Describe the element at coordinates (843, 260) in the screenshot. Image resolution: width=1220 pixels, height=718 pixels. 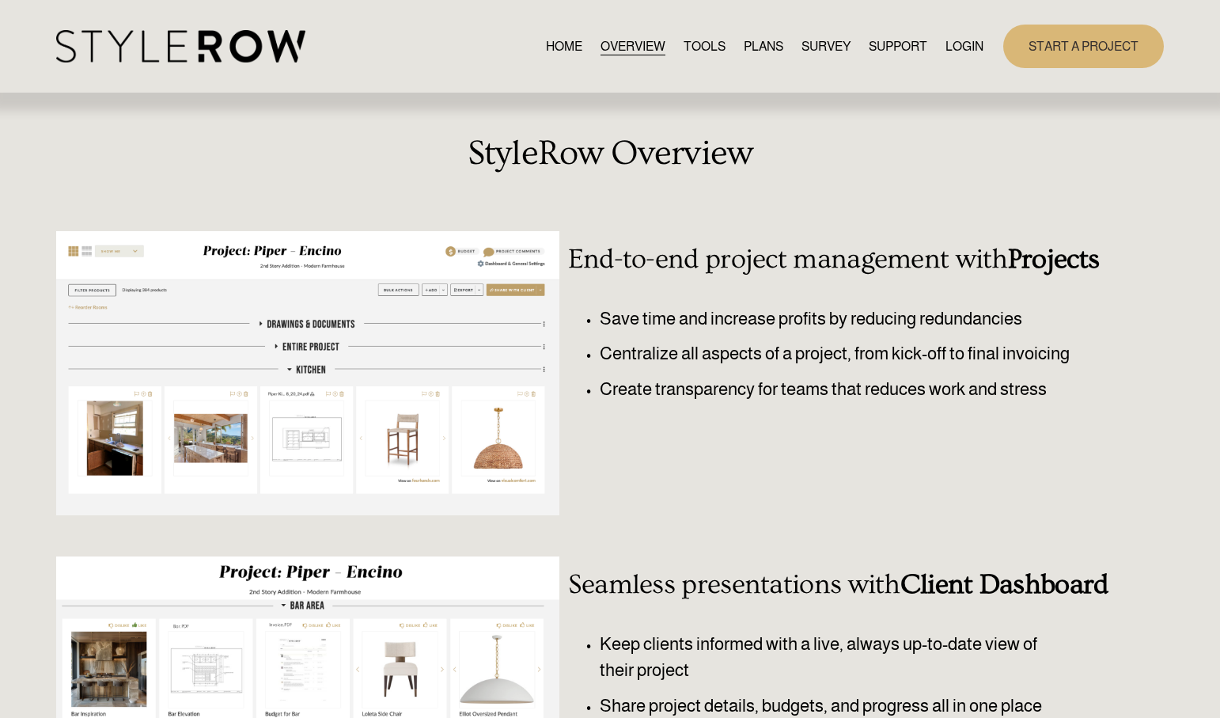
I see `h3: End-to-end project management with` at that location.